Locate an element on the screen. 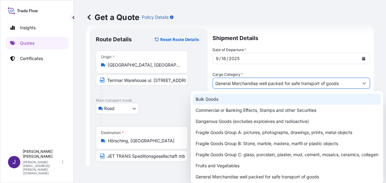 The width and height of the screenshot is (386, 183). div: year, is located at coordinates (234, 58).